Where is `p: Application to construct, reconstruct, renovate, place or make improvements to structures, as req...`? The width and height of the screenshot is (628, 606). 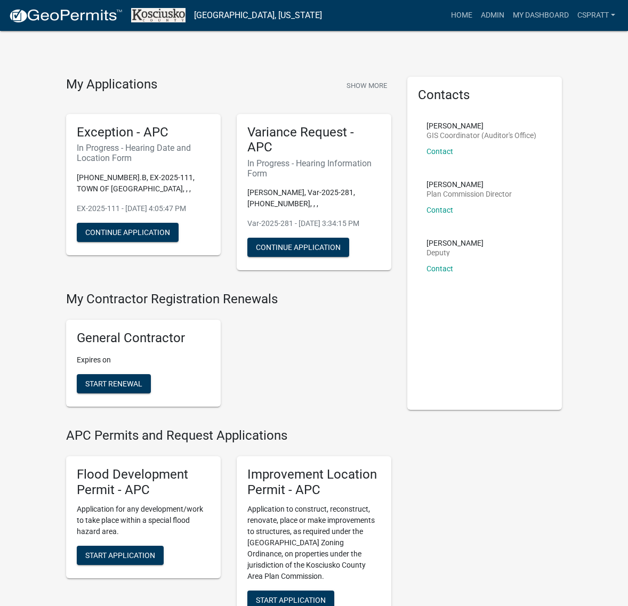 p: Application to construct, reconstruct, renovate, place or make improvements to structures, as req... is located at coordinates (314, 543).